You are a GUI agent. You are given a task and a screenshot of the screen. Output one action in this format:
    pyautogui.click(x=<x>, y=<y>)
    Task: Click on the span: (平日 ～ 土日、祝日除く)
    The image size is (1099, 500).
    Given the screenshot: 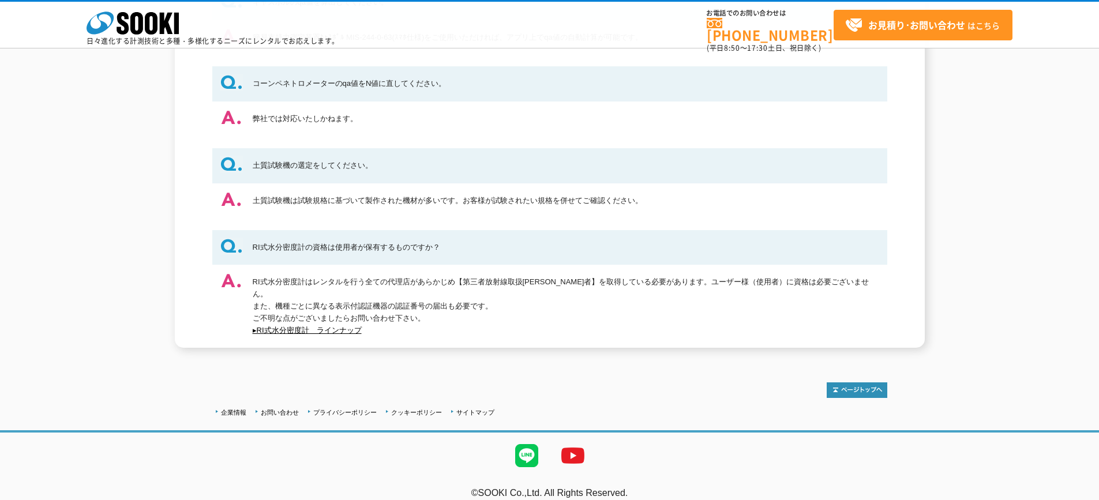 What is the action you would take?
    pyautogui.click(x=764, y=48)
    